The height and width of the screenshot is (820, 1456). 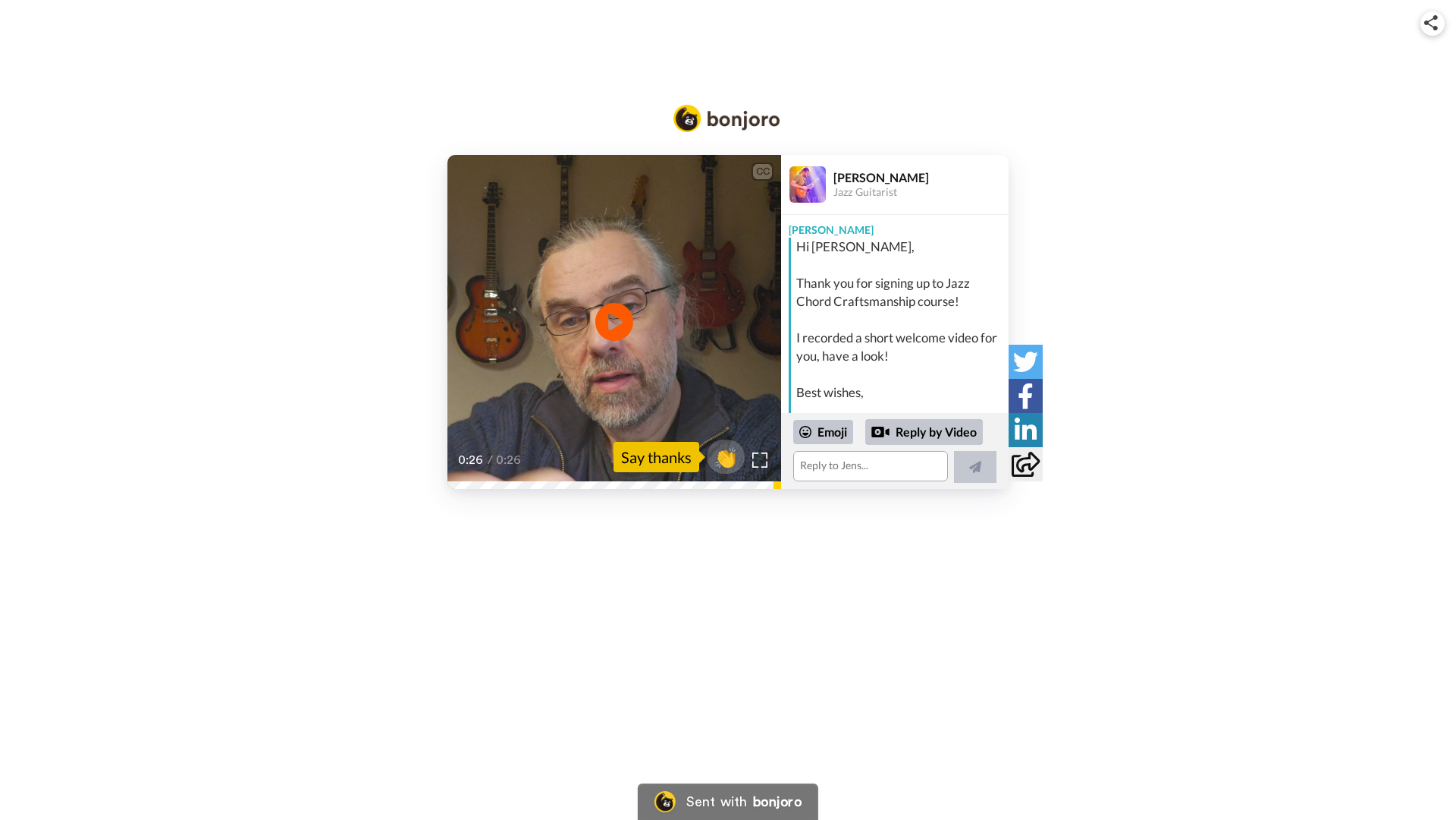 What do you see at coordinates (760, 460) in the screenshot?
I see `img: Full screen` at bounding box center [760, 460].